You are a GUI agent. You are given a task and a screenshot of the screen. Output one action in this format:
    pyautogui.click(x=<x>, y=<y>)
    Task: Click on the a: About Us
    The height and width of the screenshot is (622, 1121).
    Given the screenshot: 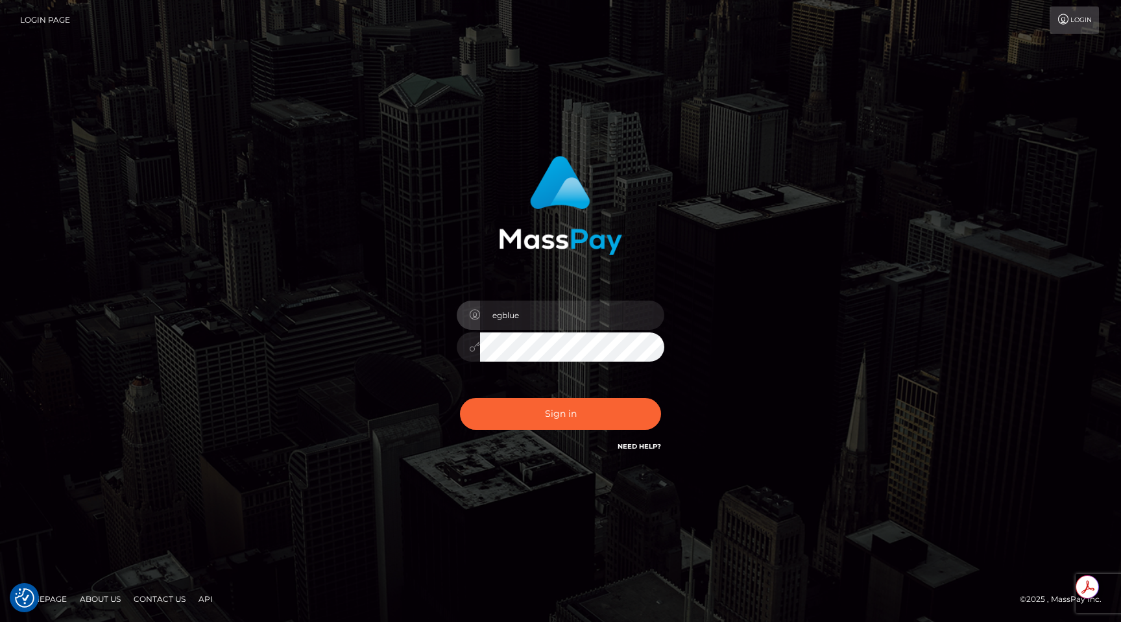 What is the action you would take?
    pyautogui.click(x=100, y=598)
    